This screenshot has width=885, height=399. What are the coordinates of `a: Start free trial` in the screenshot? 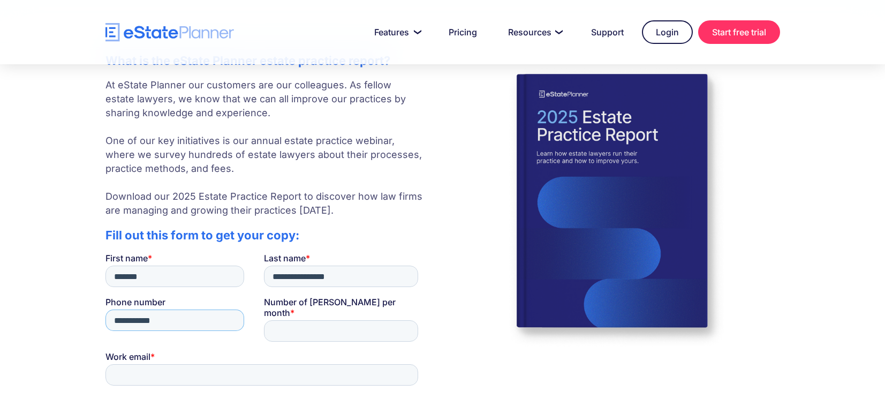 It's located at (739, 32).